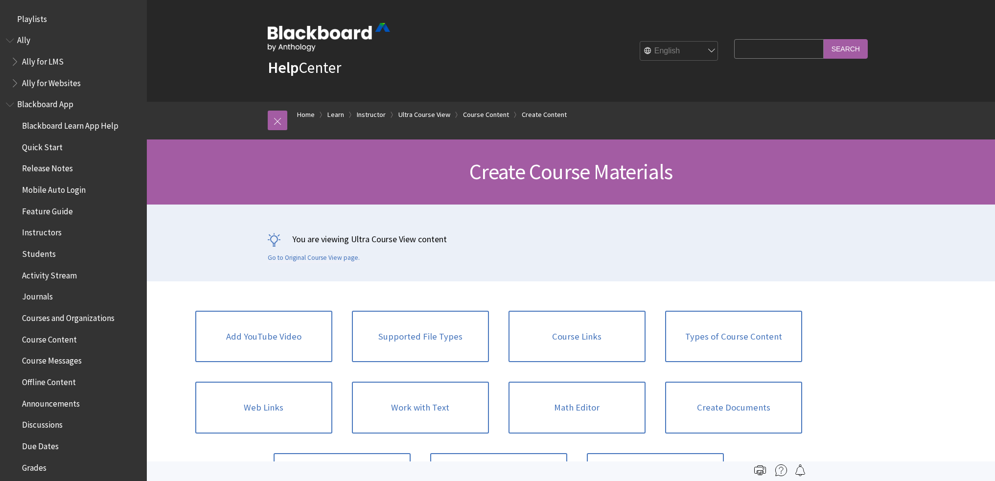  Describe the element at coordinates (329, 37) in the screenshot. I see `img: Blackboard by Anthology` at that location.